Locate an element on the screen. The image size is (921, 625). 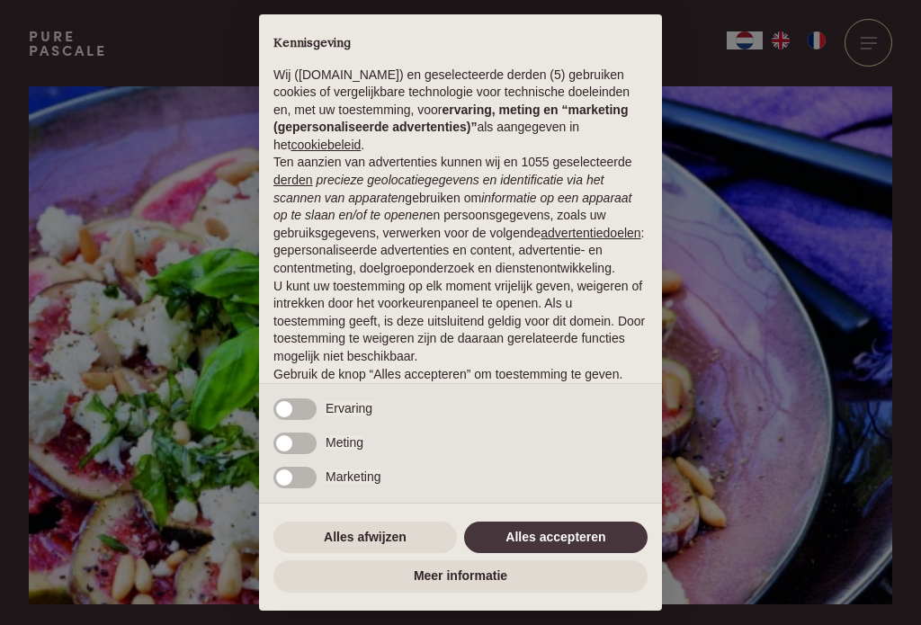
span: Ervaring is located at coordinates (349, 408).